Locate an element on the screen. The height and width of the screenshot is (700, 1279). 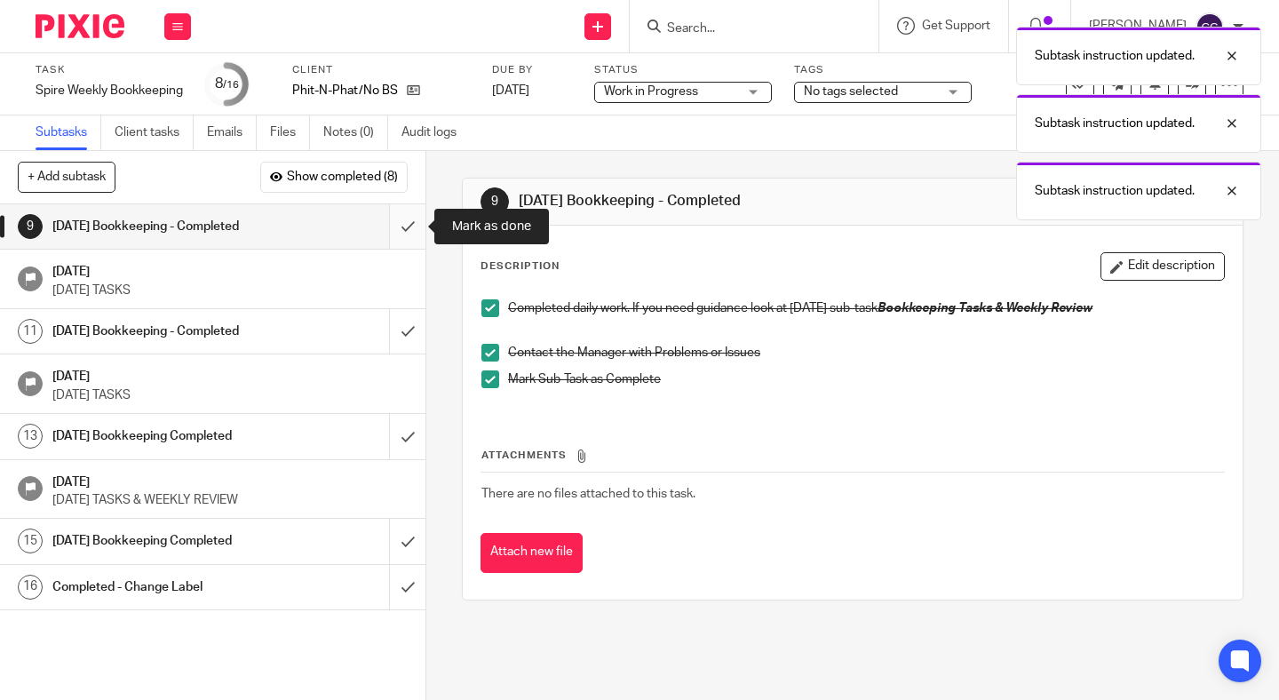
span: Work in Progress is located at coordinates (651, 92).